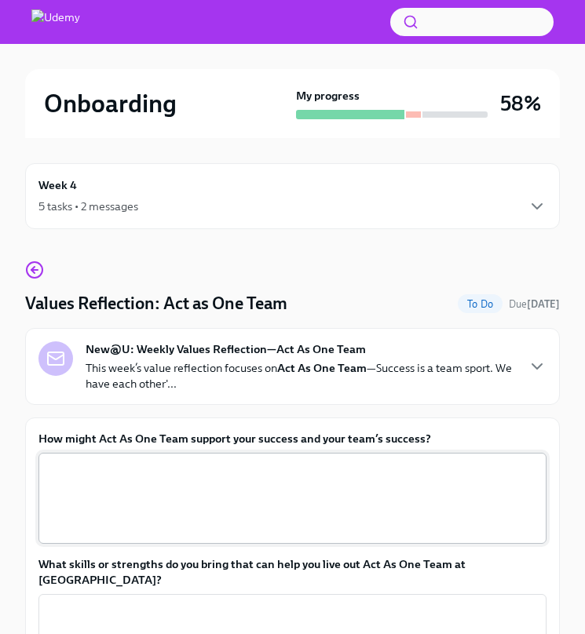 Image resolution: width=585 pixels, height=634 pixels. What do you see at coordinates (300, 376) in the screenshot?
I see `p: This week’s value reflection focuses on —Success is a team sport. We have each other'...` at bounding box center [300, 376].